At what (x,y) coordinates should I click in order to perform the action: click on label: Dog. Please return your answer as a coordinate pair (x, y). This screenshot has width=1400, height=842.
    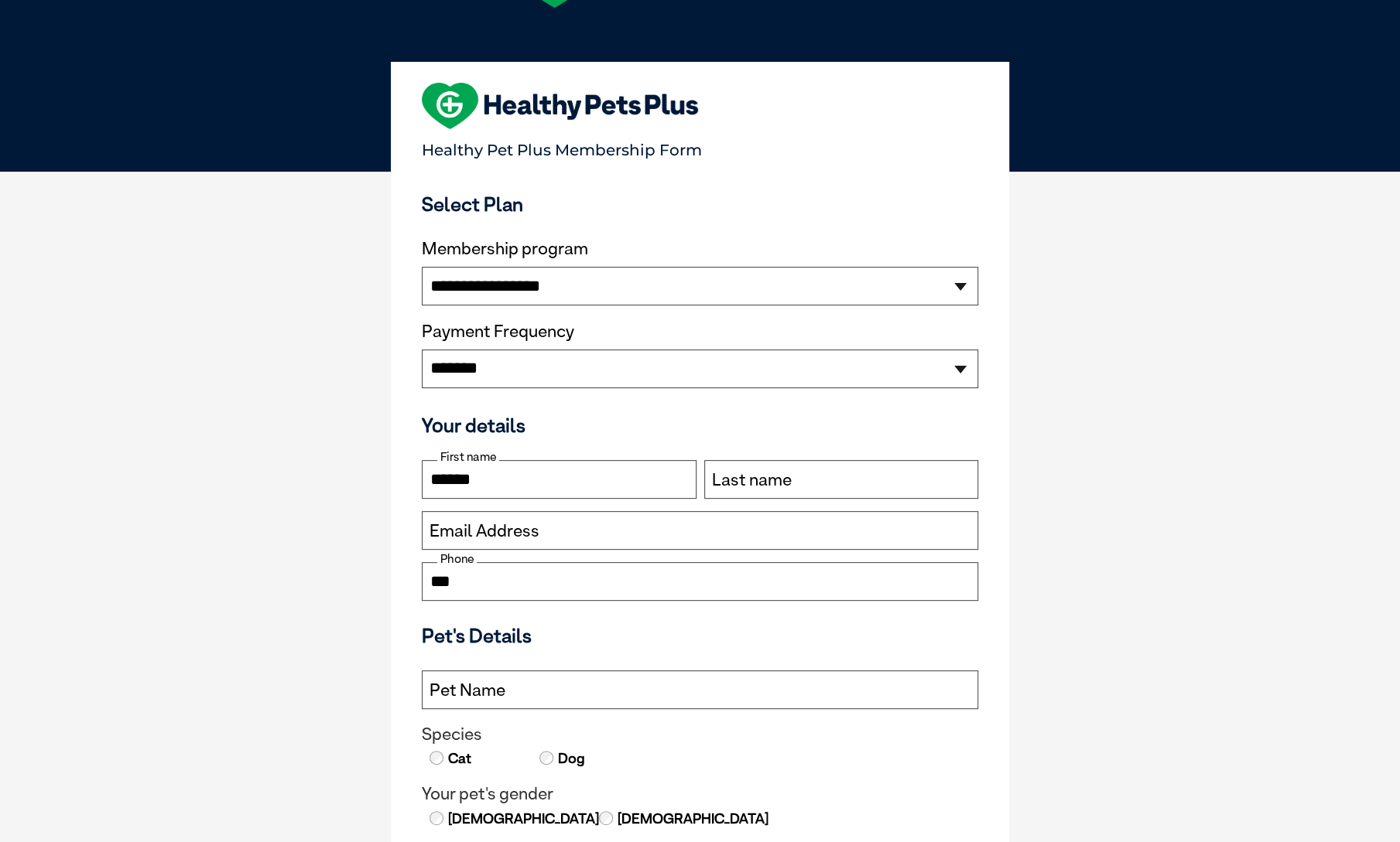
    Looking at the image, I should click on (571, 759).